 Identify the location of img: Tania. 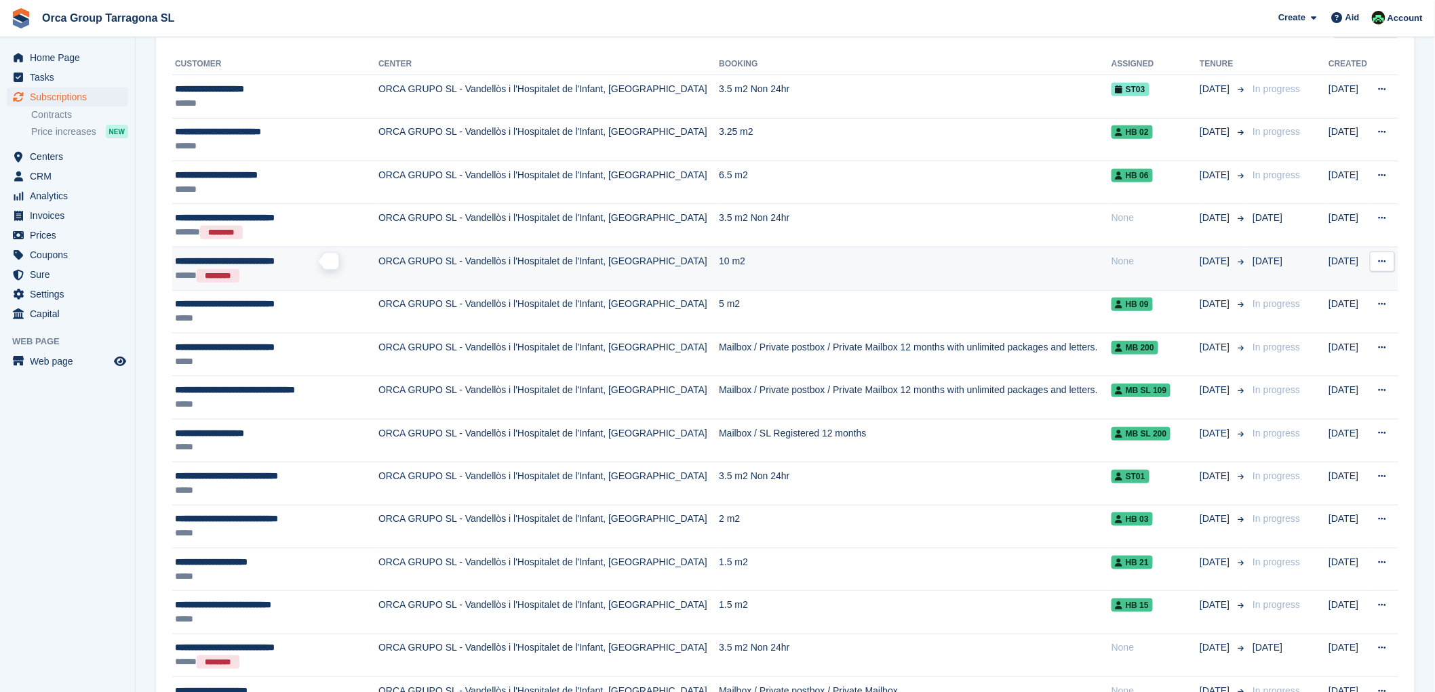
(1379, 18).